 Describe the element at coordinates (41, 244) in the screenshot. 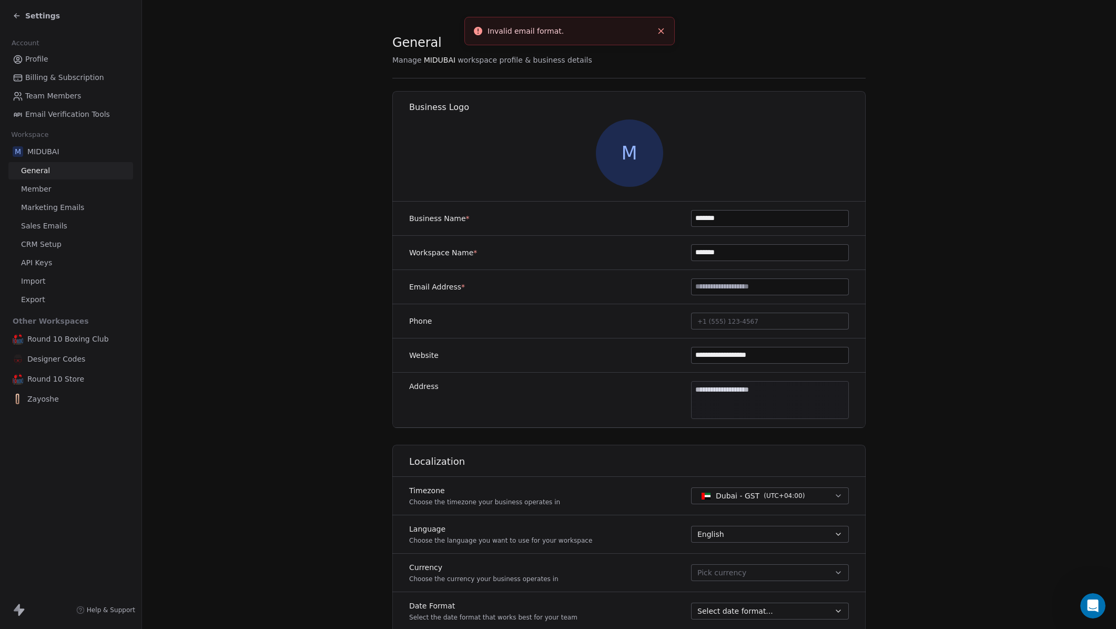

I see `span: CRM Setup` at that location.